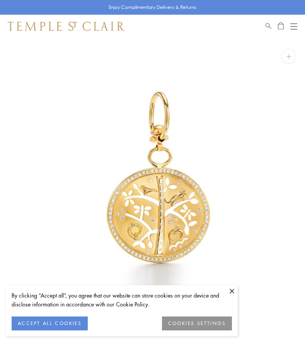  What do you see at coordinates (122, 300) in the screenshot?
I see `div: By clicking “Accept all”, you agree that our website can store cookies on your device and disclos...` at bounding box center [122, 300].